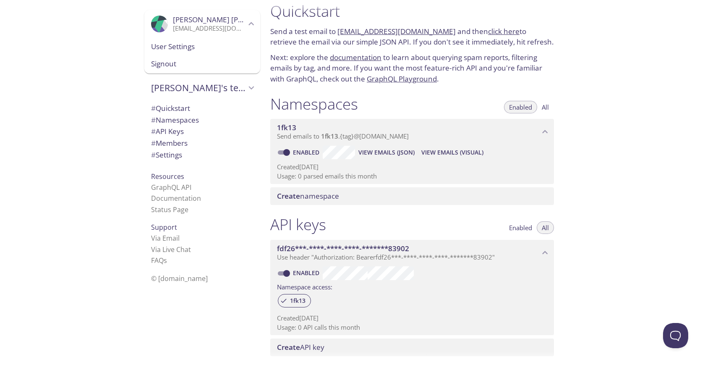 This screenshot has width=705, height=365. I want to click on span: Quickstart, so click(170, 108).